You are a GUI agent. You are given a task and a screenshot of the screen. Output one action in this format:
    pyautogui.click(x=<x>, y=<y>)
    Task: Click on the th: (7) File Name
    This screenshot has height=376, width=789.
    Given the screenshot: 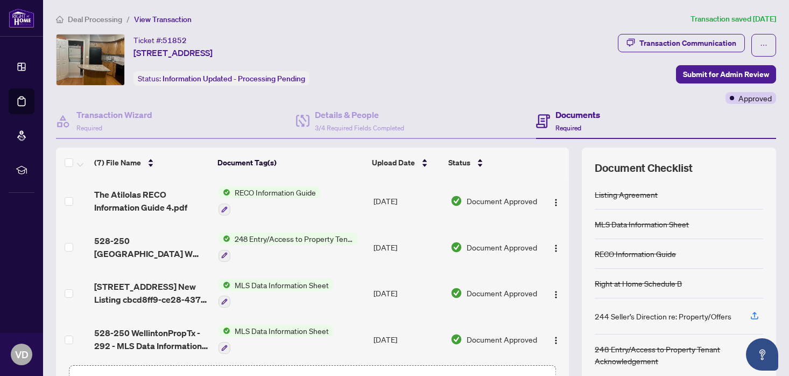 What is the action you would take?
    pyautogui.click(x=152, y=163)
    